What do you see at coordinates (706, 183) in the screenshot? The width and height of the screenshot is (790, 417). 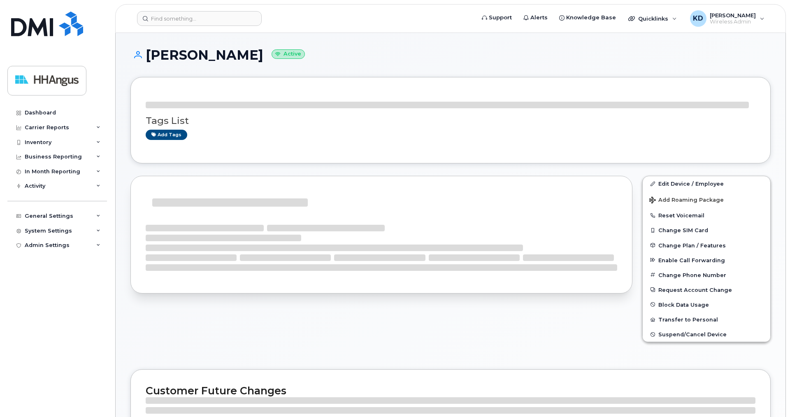 I see `a: Edit Device / Employee` at bounding box center [706, 183].